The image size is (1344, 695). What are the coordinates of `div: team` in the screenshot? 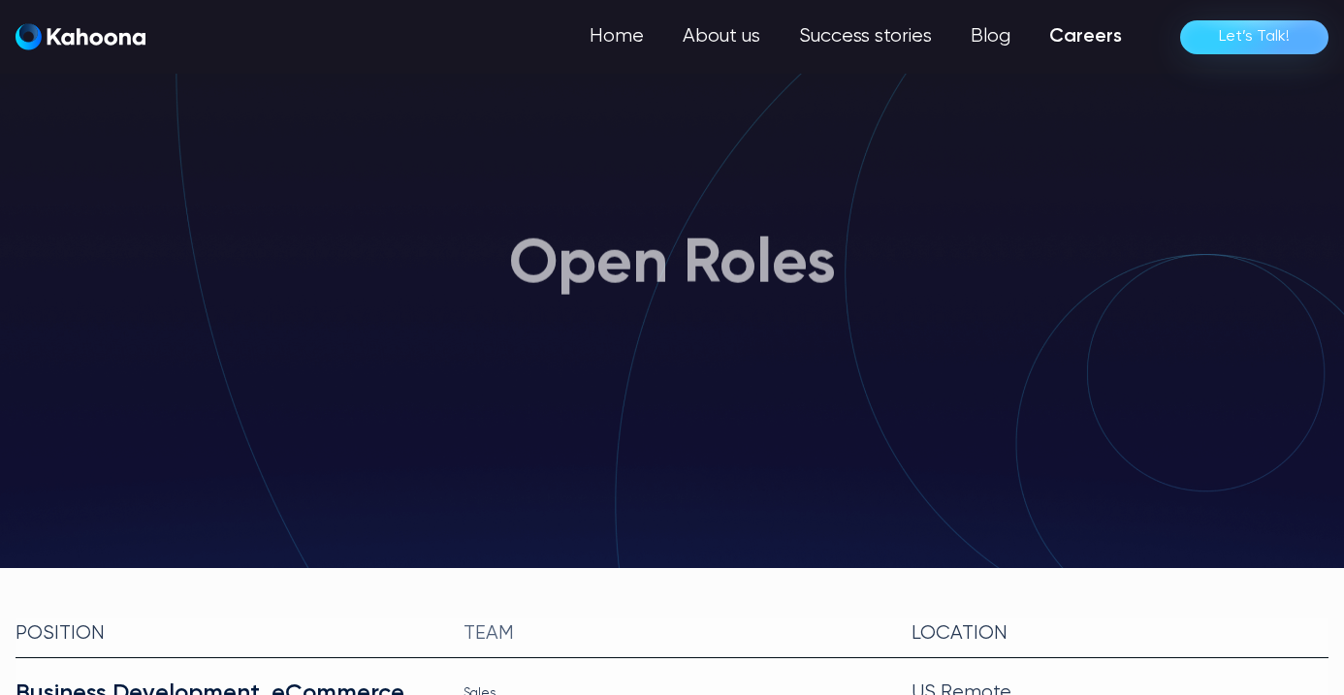 It's located at (672, 634).